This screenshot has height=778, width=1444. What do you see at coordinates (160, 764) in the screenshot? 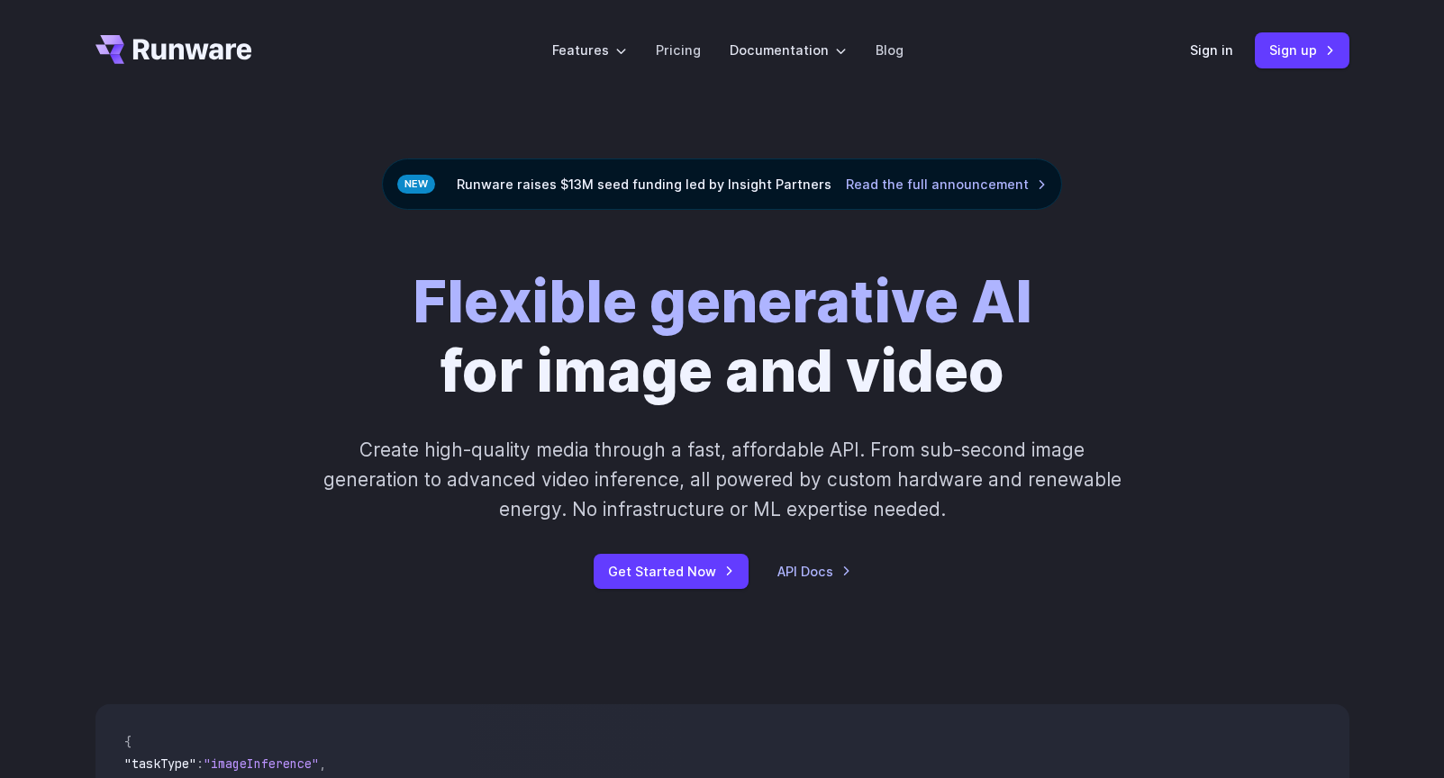
I see `span: "taskType"` at bounding box center [160, 764].